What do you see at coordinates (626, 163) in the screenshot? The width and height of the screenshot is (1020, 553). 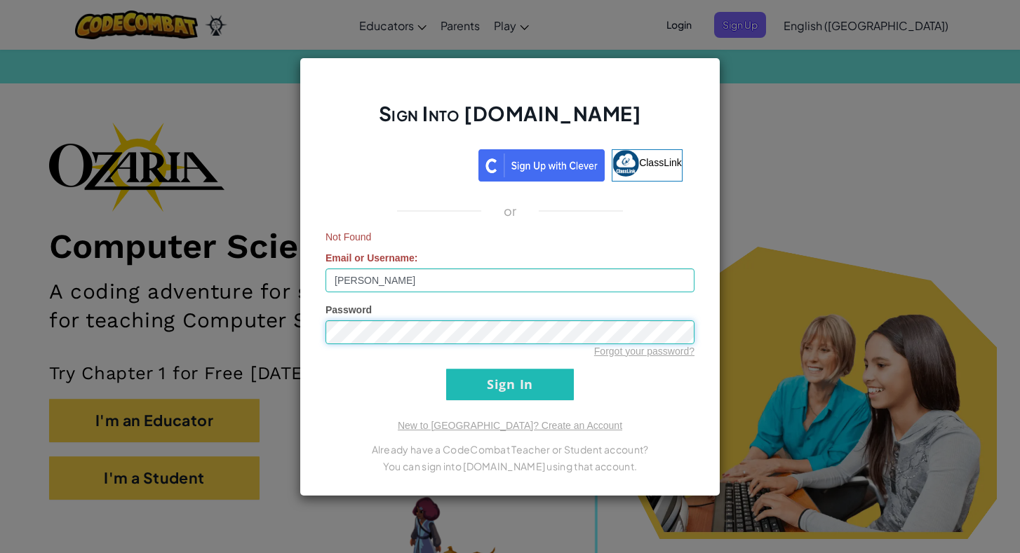 I see `img: classlink-logo-small.png` at bounding box center [626, 163].